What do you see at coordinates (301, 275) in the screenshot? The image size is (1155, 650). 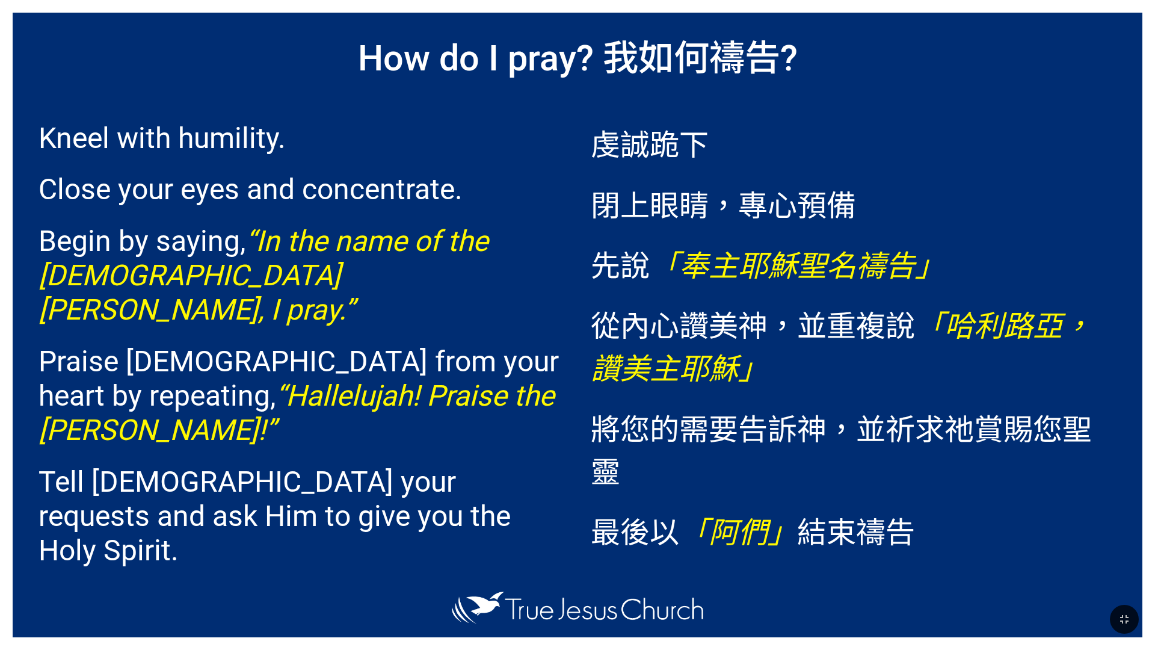 I see `p: Begin by saying,` at bounding box center [301, 275].